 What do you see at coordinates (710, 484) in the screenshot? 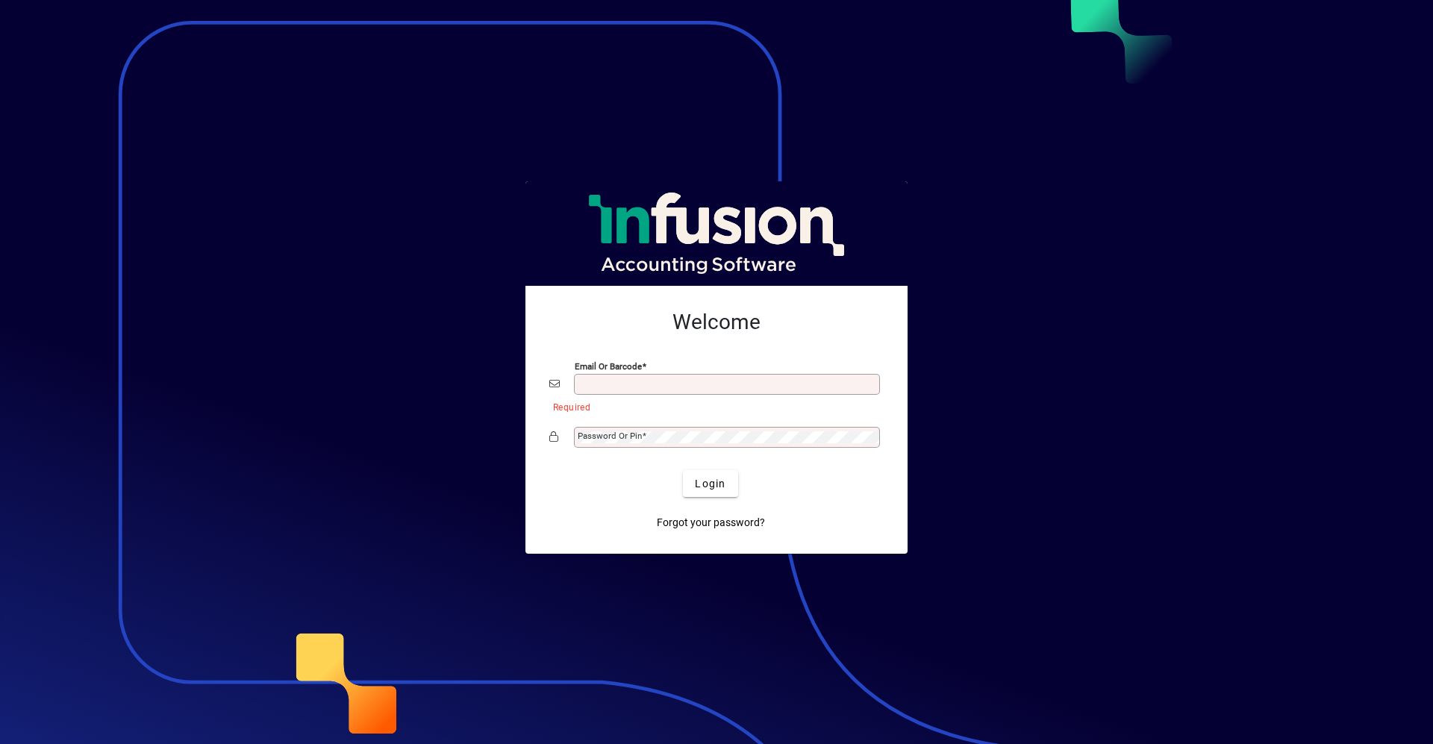
I see `span: Login` at bounding box center [710, 484].